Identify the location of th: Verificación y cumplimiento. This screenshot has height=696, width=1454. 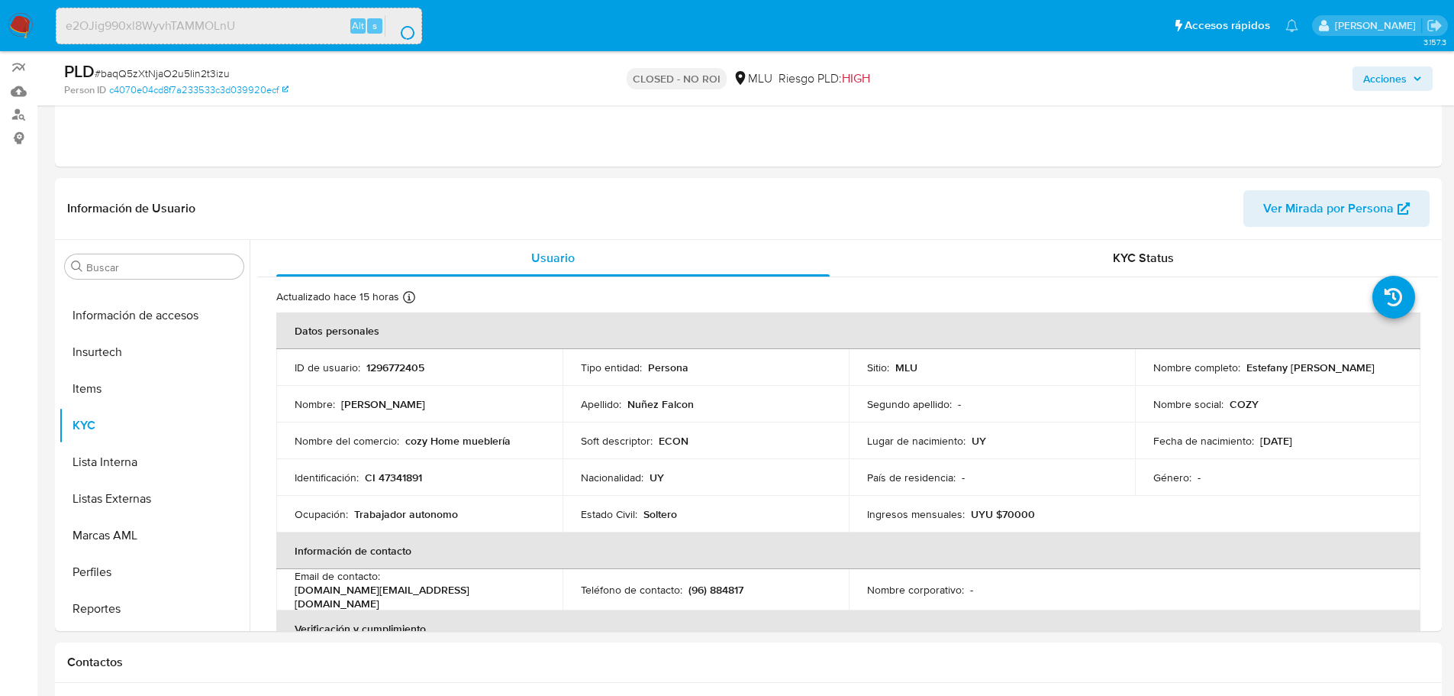
(848, 628).